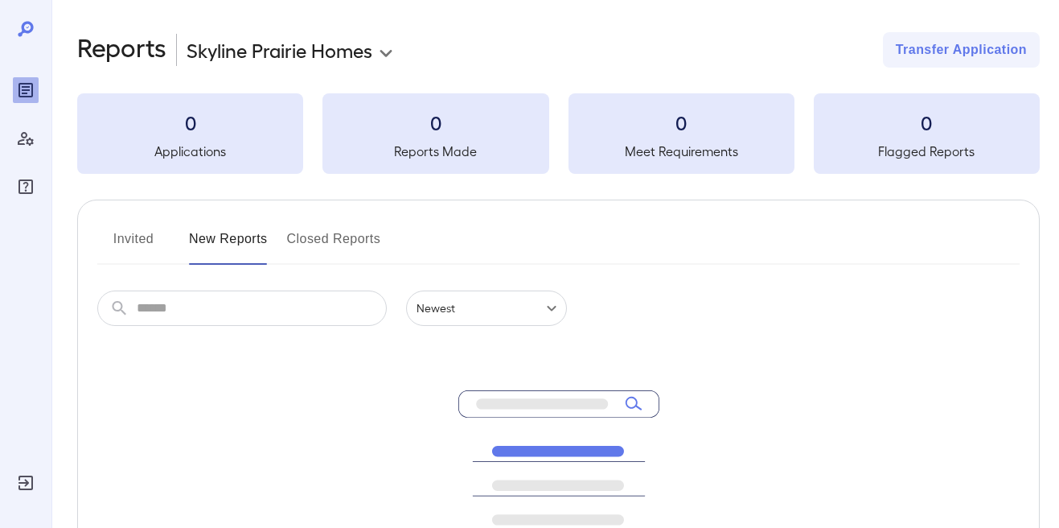 The height and width of the screenshot is (528, 1059). What do you see at coordinates (133, 245) in the screenshot?
I see `button: Invited` at bounding box center [133, 245].